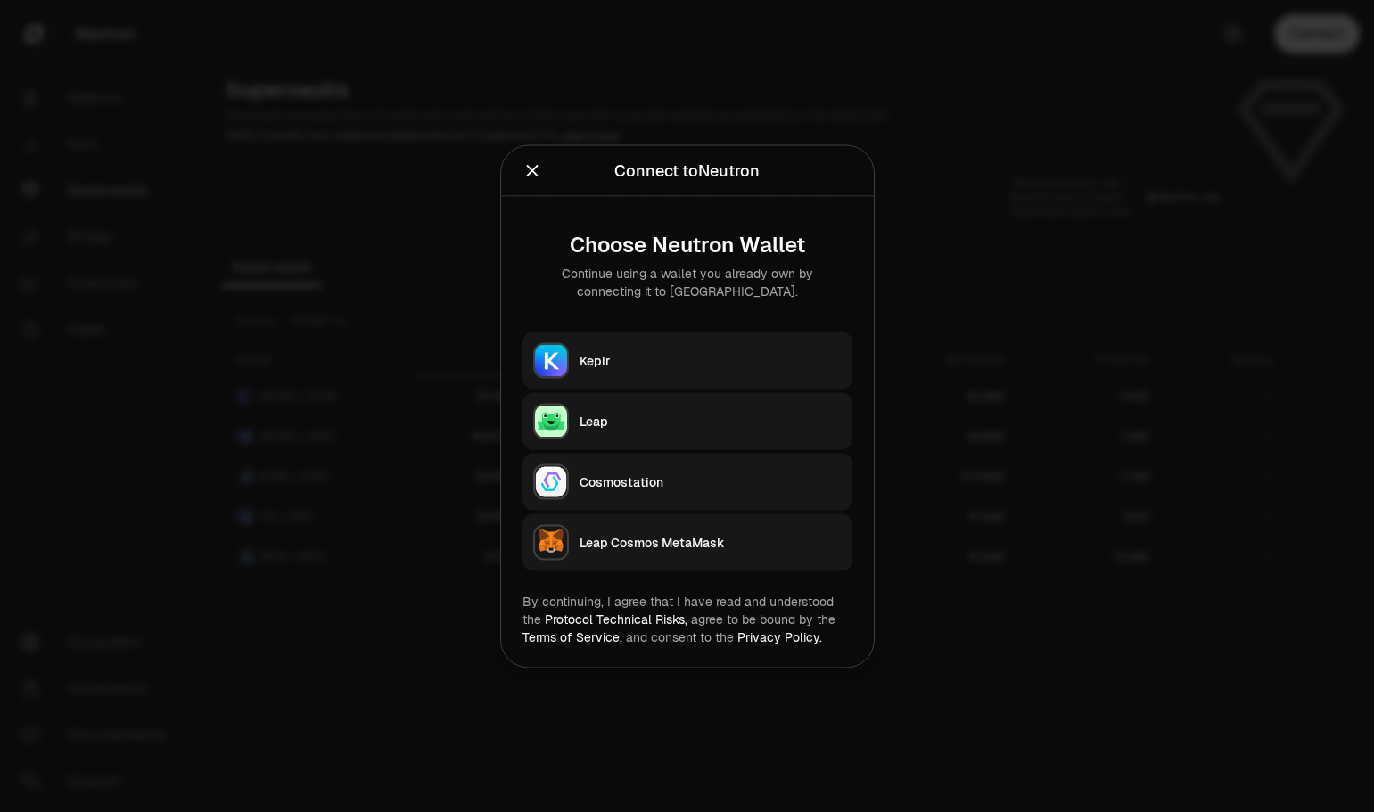 This screenshot has width=1374, height=812. I want to click on a: Protocol Technical Risks,, so click(616, 619).